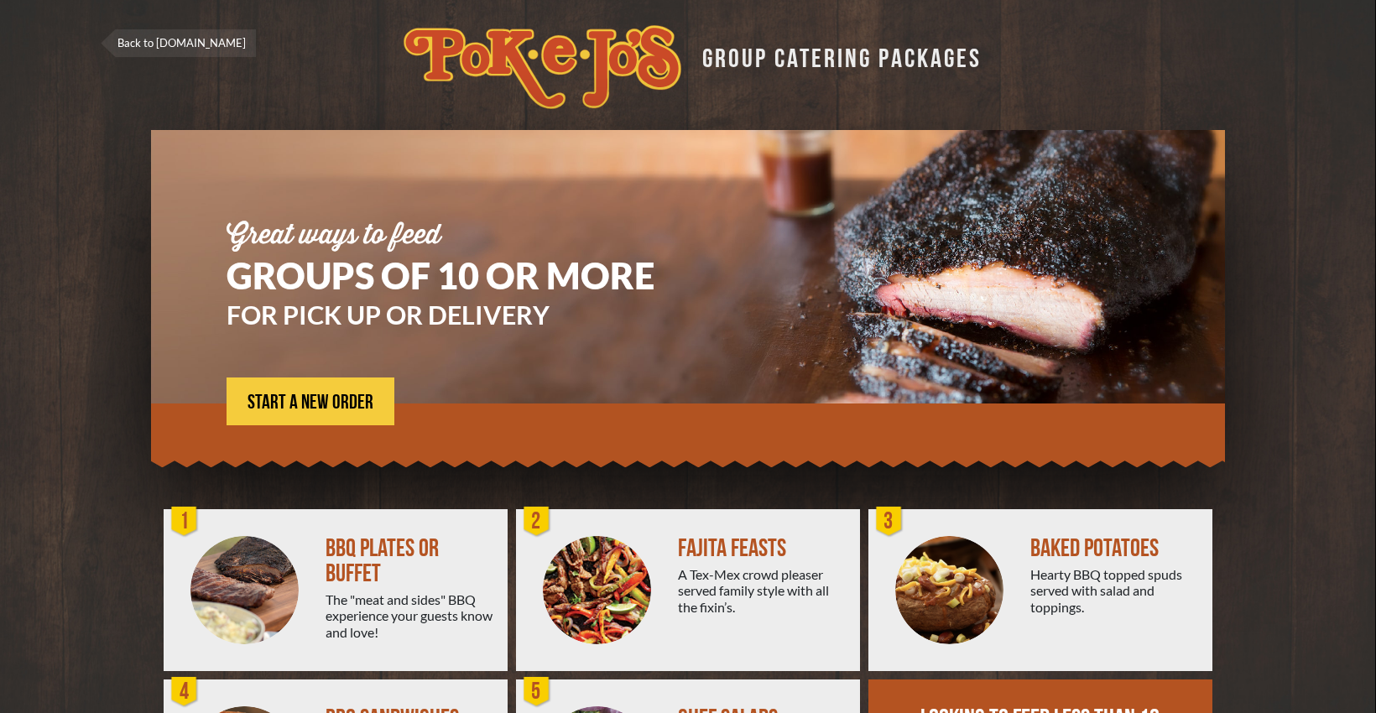 Image resolution: width=1376 pixels, height=713 pixels. I want to click on div: A Tex-Mex crowd pleaser served family style with all the fixin’s., so click(762, 591).